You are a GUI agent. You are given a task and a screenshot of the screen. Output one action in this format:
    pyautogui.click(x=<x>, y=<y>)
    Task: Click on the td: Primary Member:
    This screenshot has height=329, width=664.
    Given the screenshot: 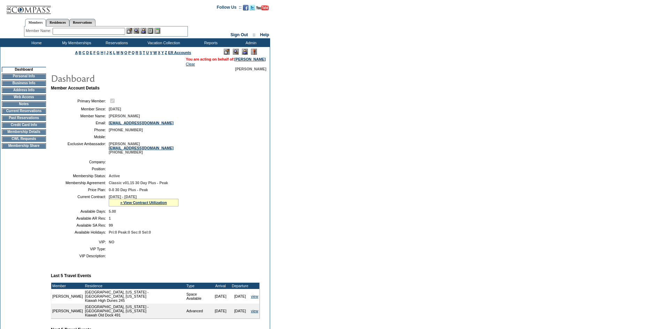 What is the action you would take?
    pyautogui.click(x=80, y=101)
    